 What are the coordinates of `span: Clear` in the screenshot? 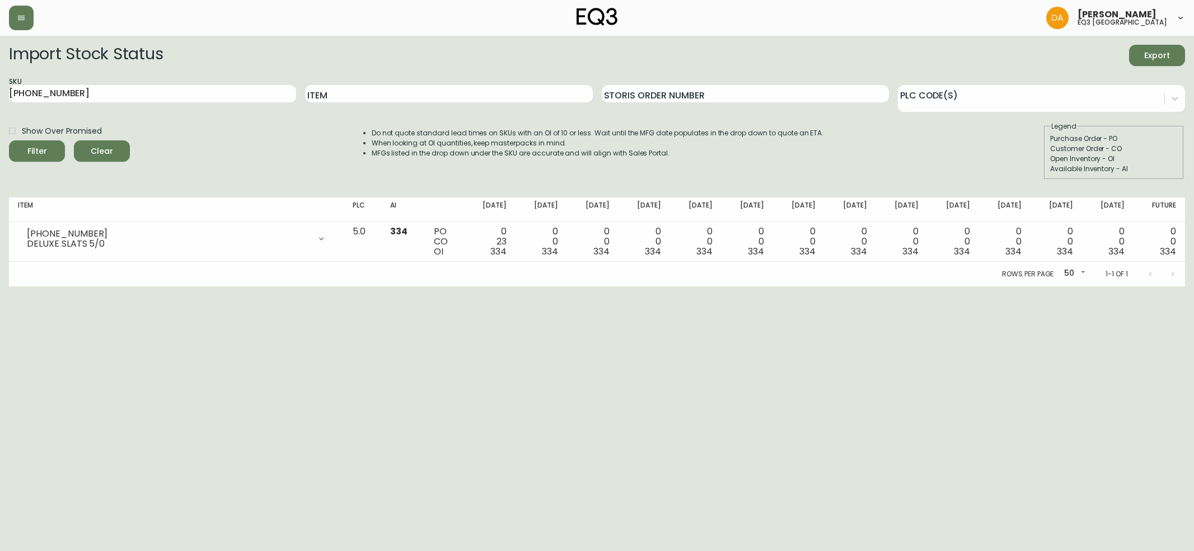 It's located at (102, 151).